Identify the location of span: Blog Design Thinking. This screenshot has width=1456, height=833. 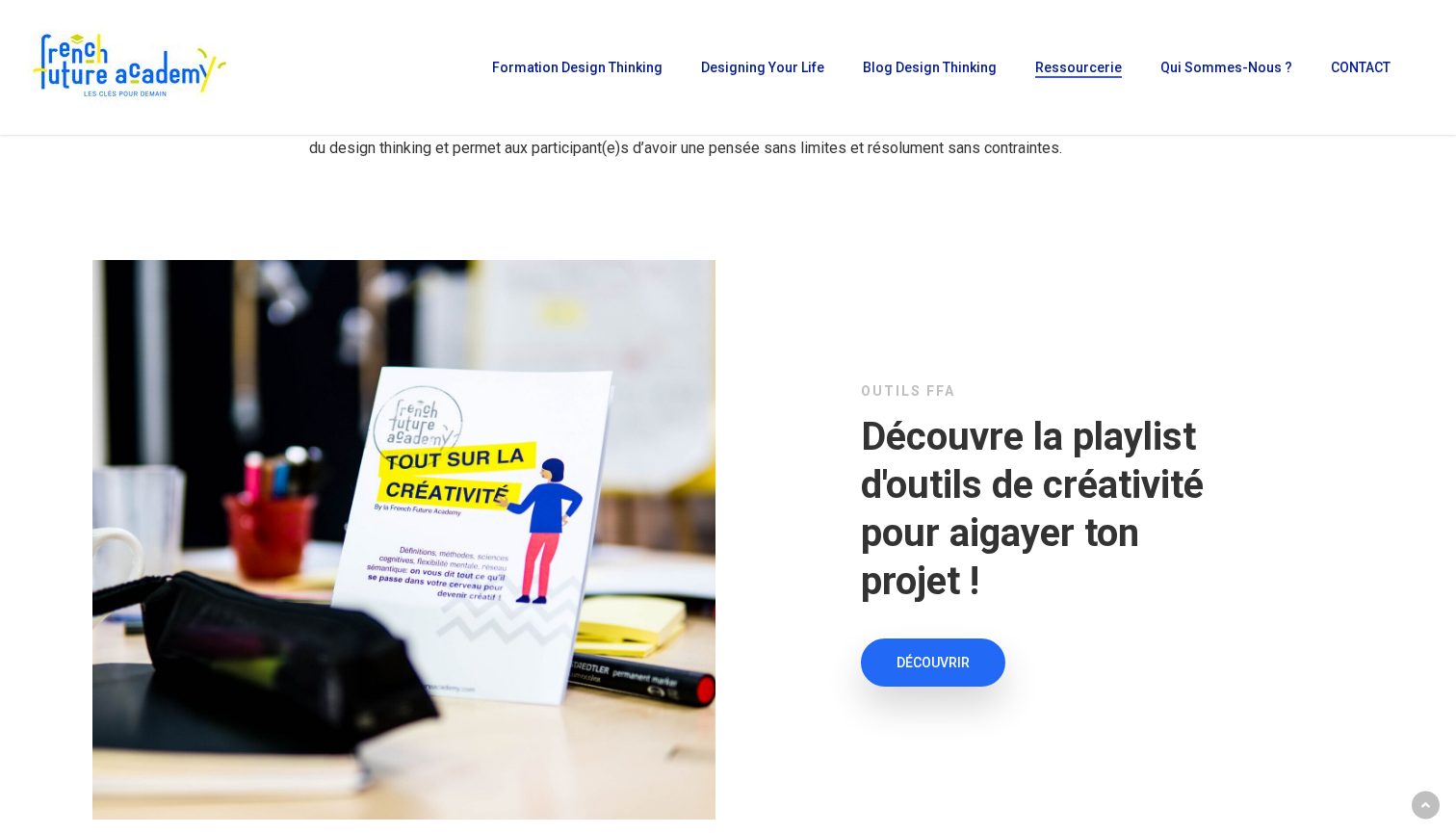
(929, 68).